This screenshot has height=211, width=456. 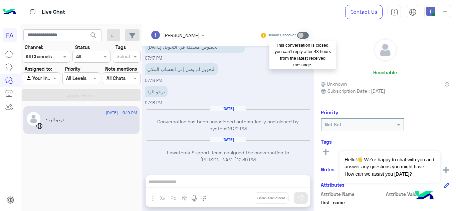 I want to click on label: Tags, so click(x=121, y=47).